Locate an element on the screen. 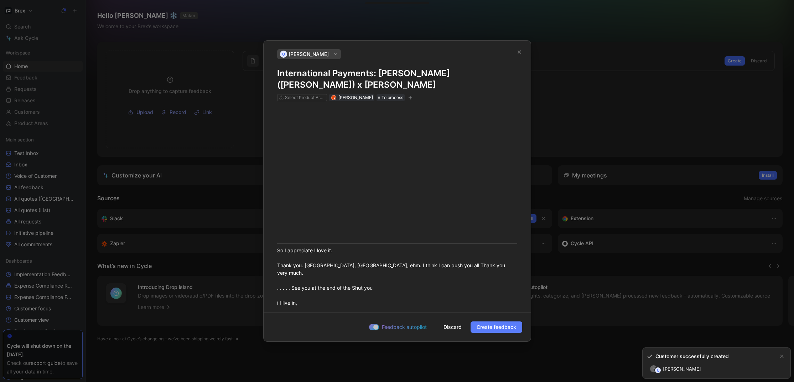 This screenshot has width=794, height=382. span: Feedback autopilot is located at coordinates (404, 327).